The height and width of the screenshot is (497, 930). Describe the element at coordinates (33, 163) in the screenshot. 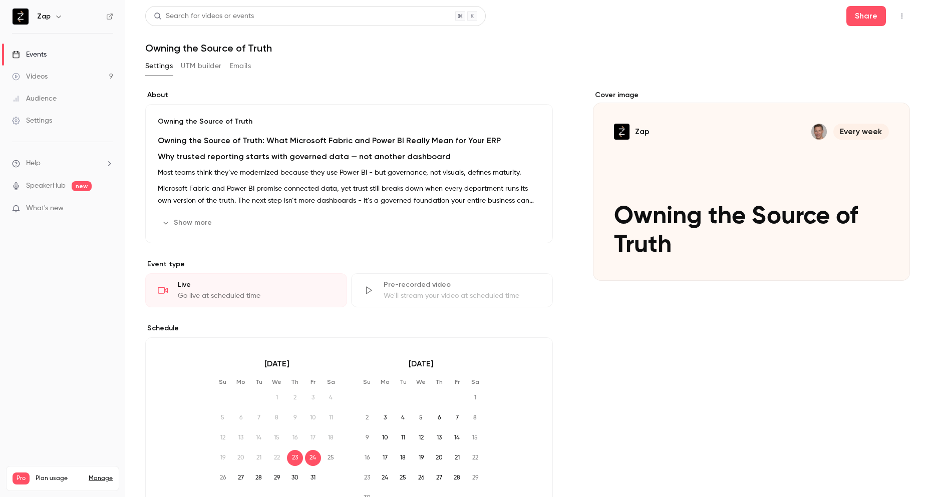

I see `span: Help` at that location.